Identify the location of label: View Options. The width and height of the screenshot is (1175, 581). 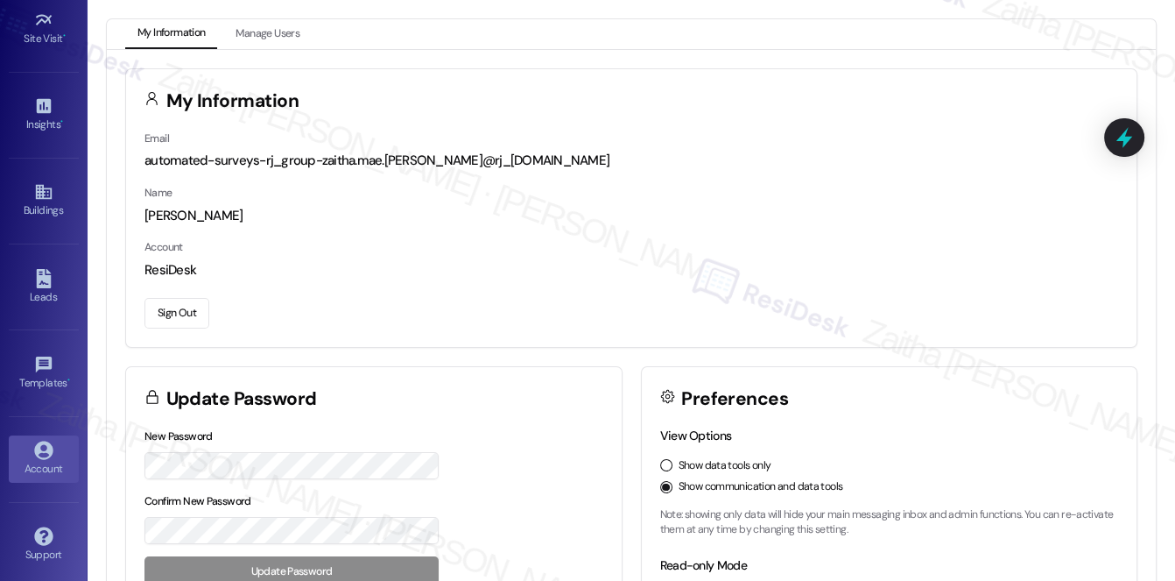
(696, 435).